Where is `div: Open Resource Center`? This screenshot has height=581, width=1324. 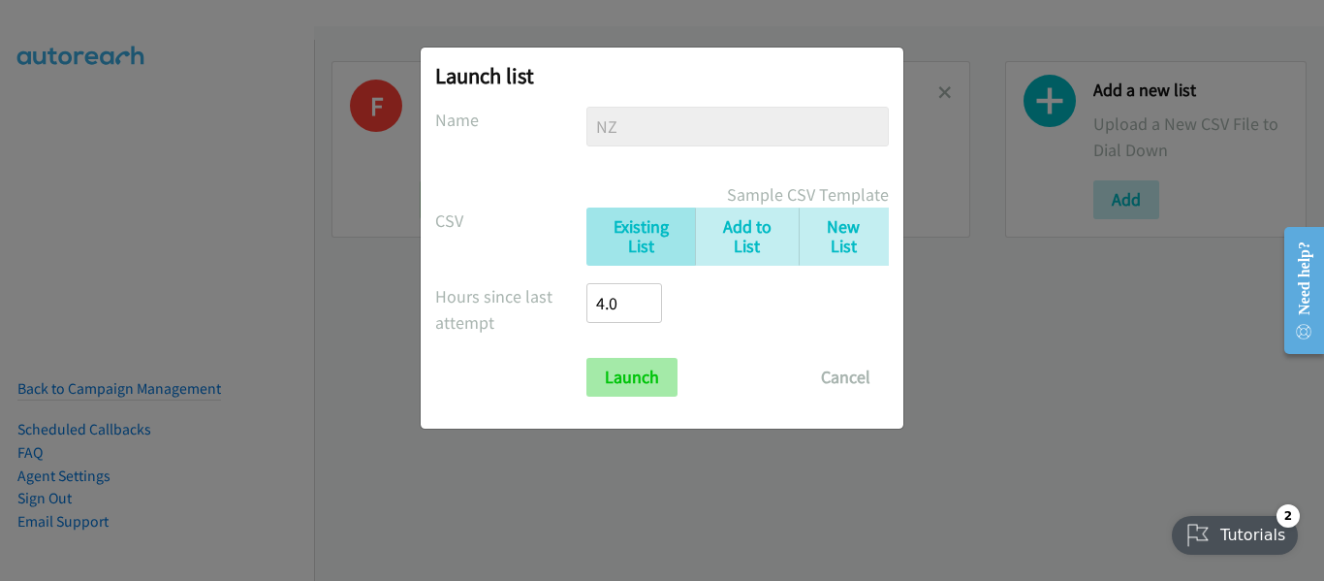 div: Open Resource Center is located at coordinates (36, 77).